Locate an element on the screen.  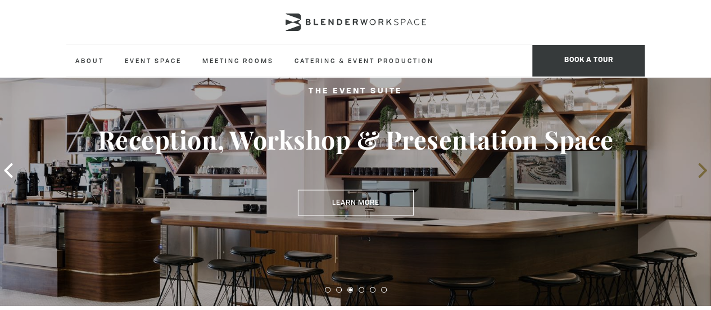
a: About is located at coordinates (89, 60).